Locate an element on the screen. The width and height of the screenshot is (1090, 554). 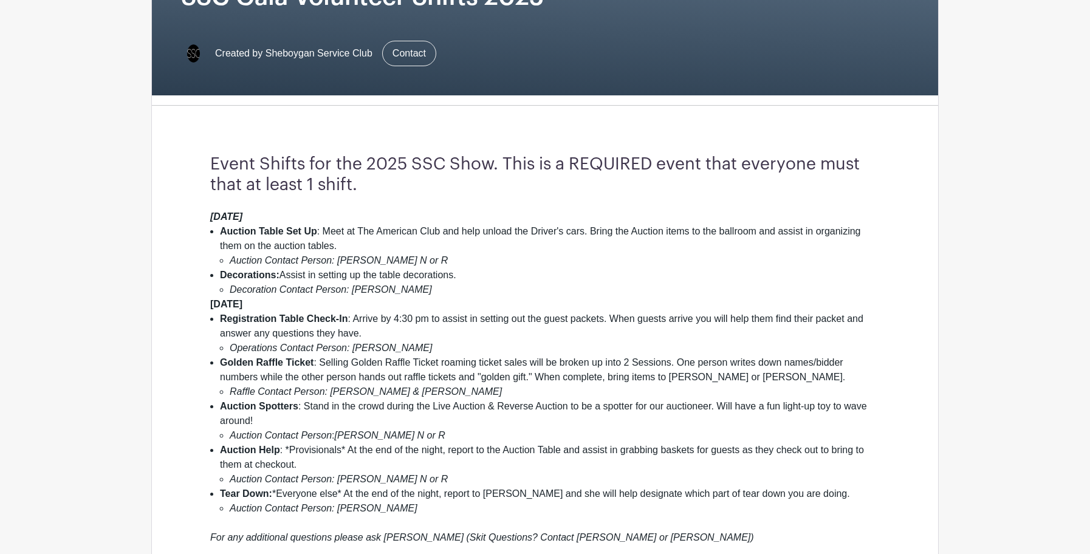
li: : Selling Golden Raffle Ticket roaming ticket sales will be broken up into 2 Sessions. One person... is located at coordinates (550, 377).